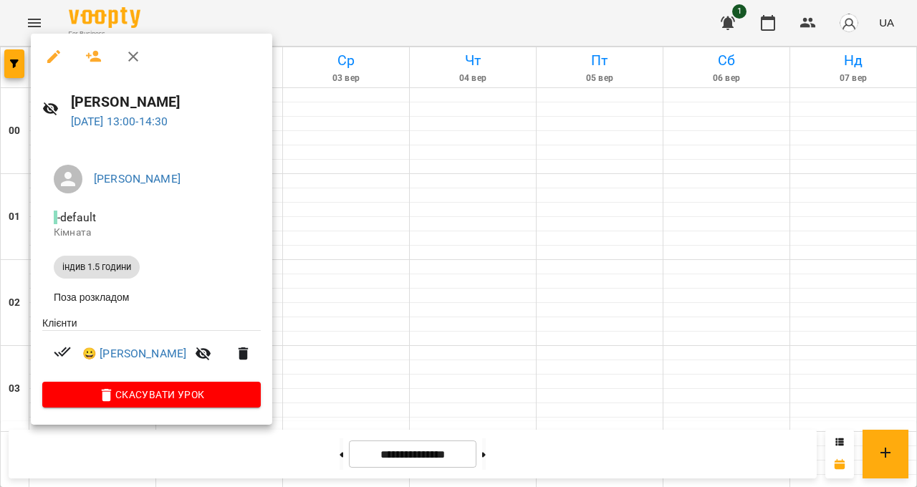 This screenshot has height=487, width=917. Describe the element at coordinates (62, 352) in the screenshot. I see `svg: Візит сплачено` at that location.